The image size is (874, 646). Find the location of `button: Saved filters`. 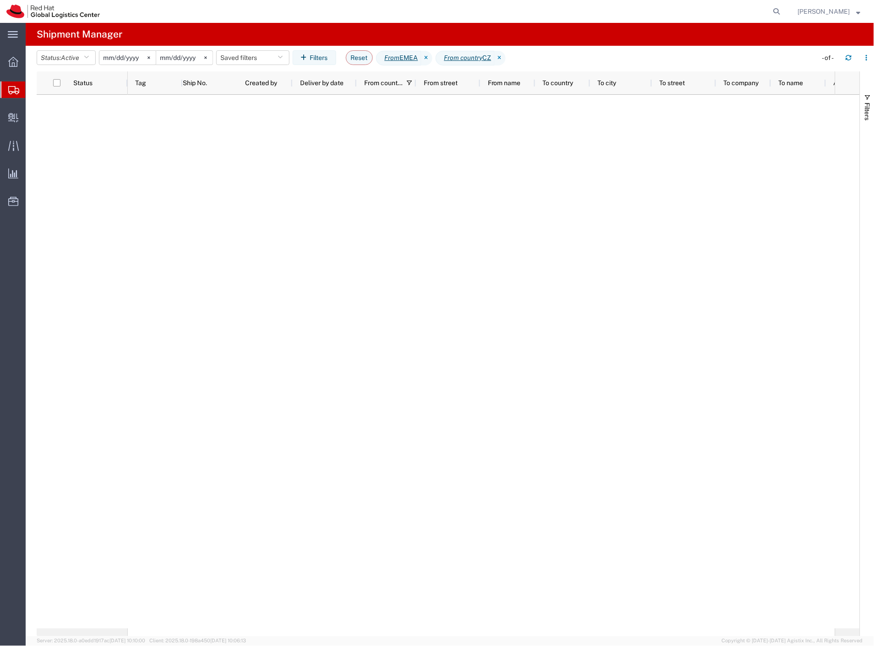

button: Saved filters is located at coordinates (253, 58).